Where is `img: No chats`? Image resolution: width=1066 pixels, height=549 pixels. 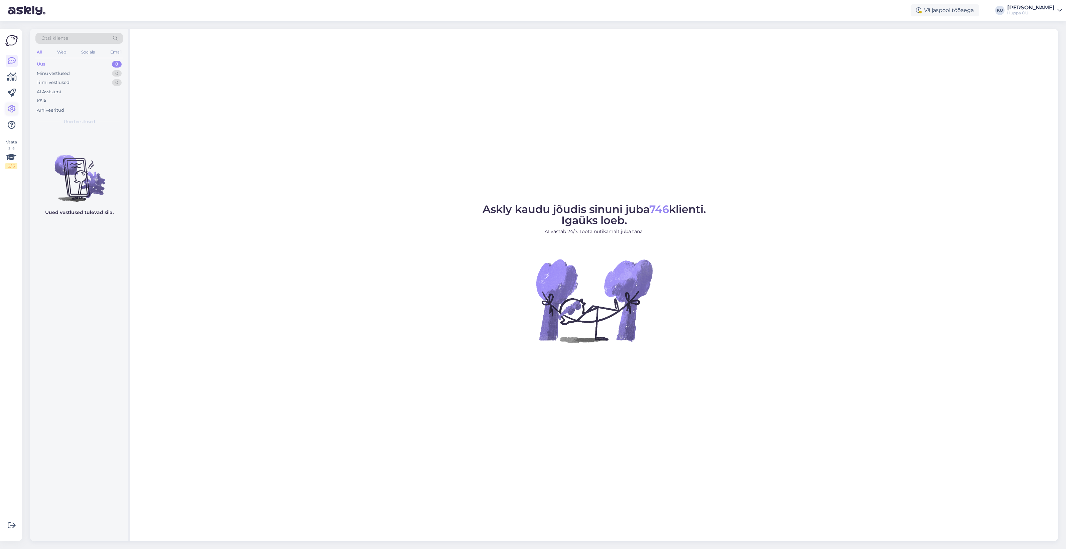 img: No chats is located at coordinates (79, 173).